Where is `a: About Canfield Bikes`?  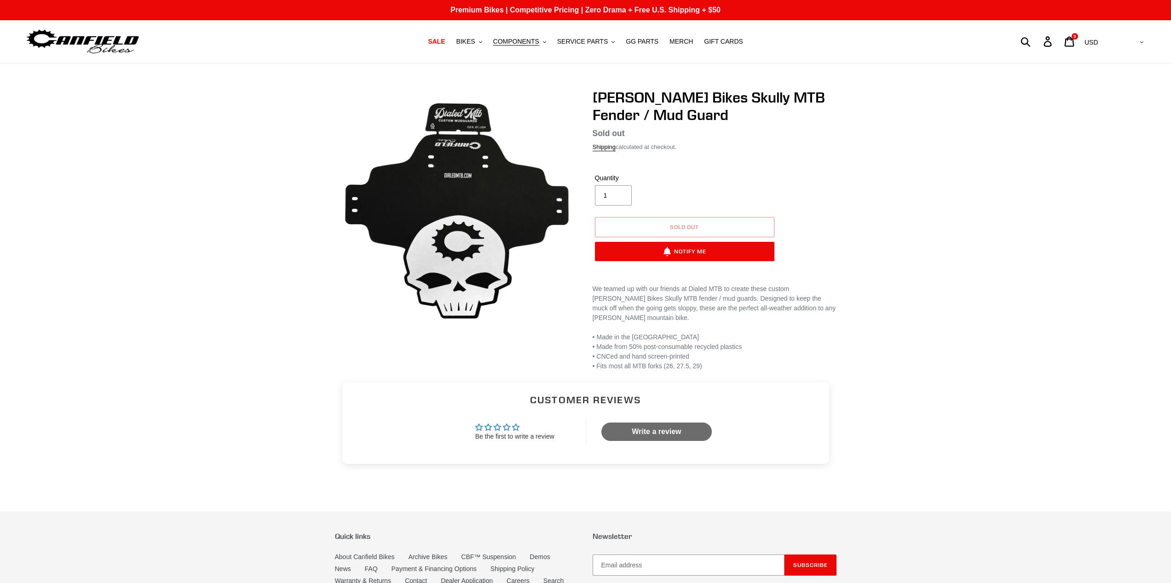 a: About Canfield Bikes is located at coordinates (365, 557).